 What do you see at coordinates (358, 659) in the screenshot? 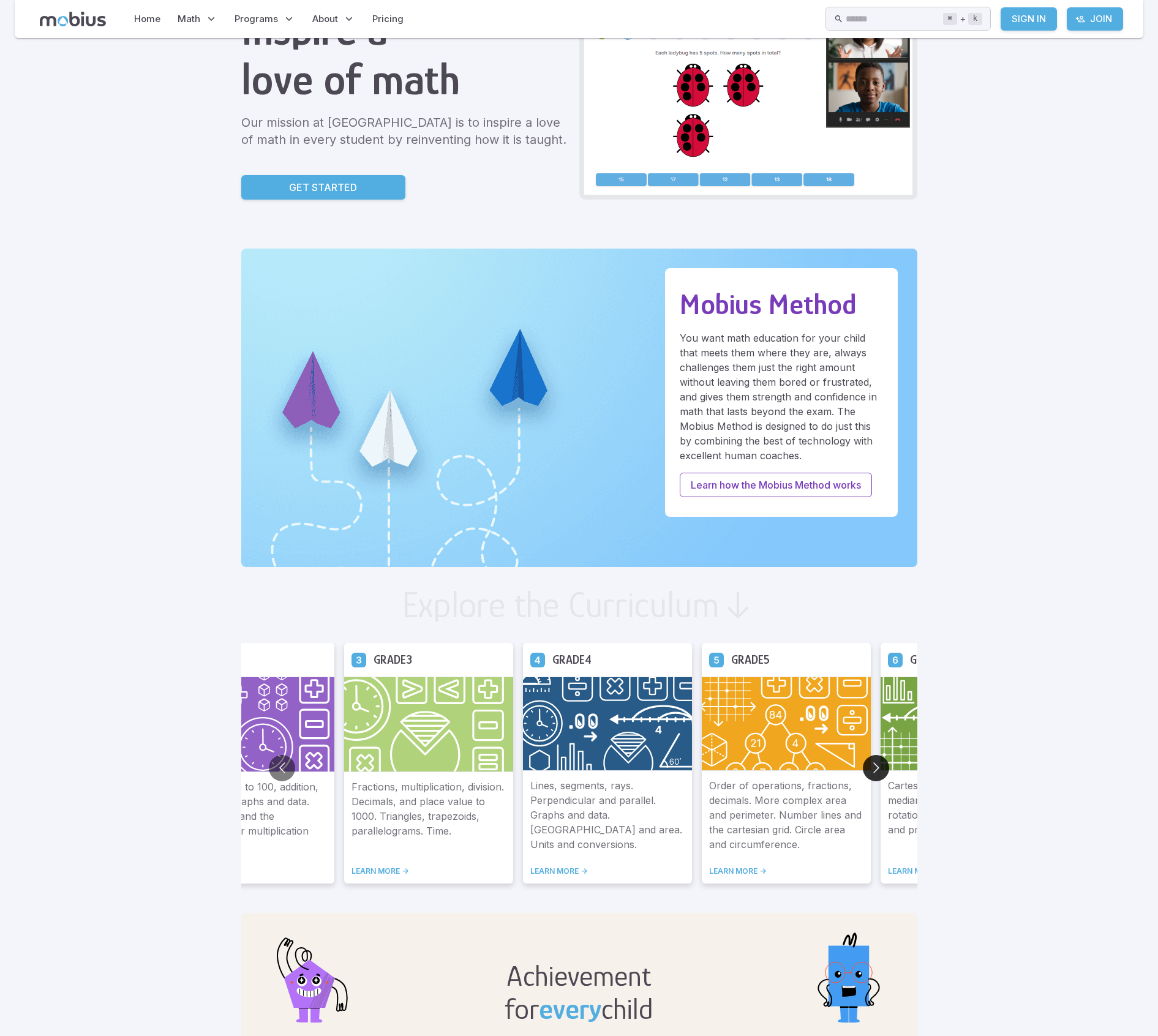
I see `a: Grade 3` at bounding box center [358, 659].